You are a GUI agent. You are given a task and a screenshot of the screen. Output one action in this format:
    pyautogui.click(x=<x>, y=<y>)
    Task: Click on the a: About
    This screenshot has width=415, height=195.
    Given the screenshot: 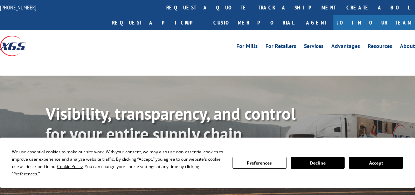 What is the action you would take?
    pyautogui.click(x=407, y=47)
    